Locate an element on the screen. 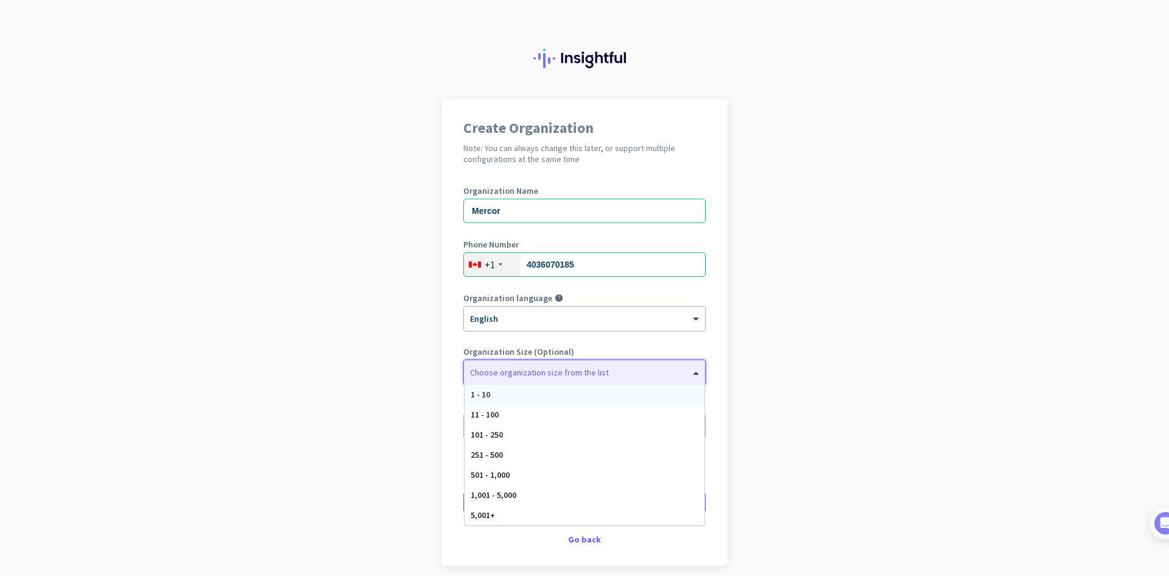 The height and width of the screenshot is (576, 1169). label: Organization Name is located at coordinates (585, 191).